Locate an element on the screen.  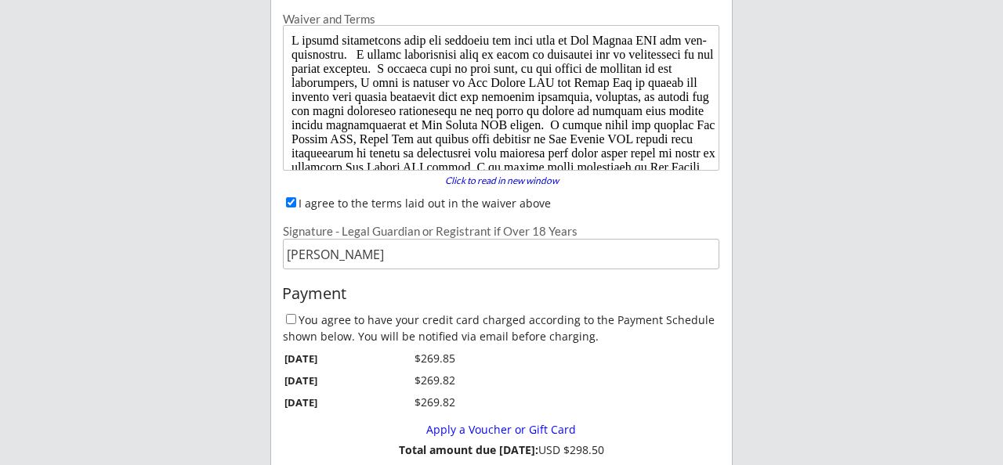
div: USD $298.50 is located at coordinates (500, 450).